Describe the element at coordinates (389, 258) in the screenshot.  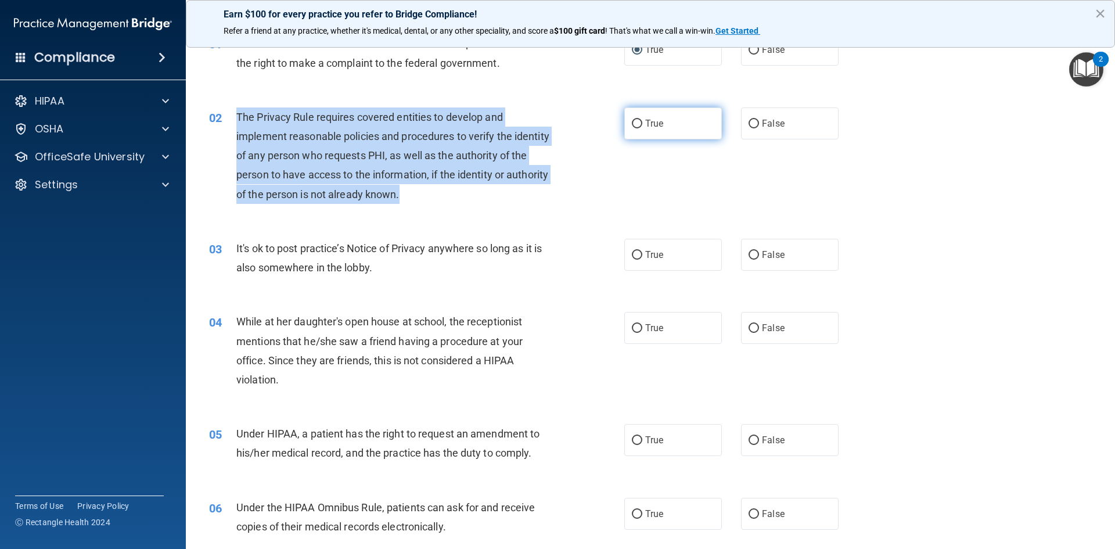
I see `span: It's ok to post practice’s Notice of Privacy anywhere so long as it is also somewhere in the lobby.` at that location.